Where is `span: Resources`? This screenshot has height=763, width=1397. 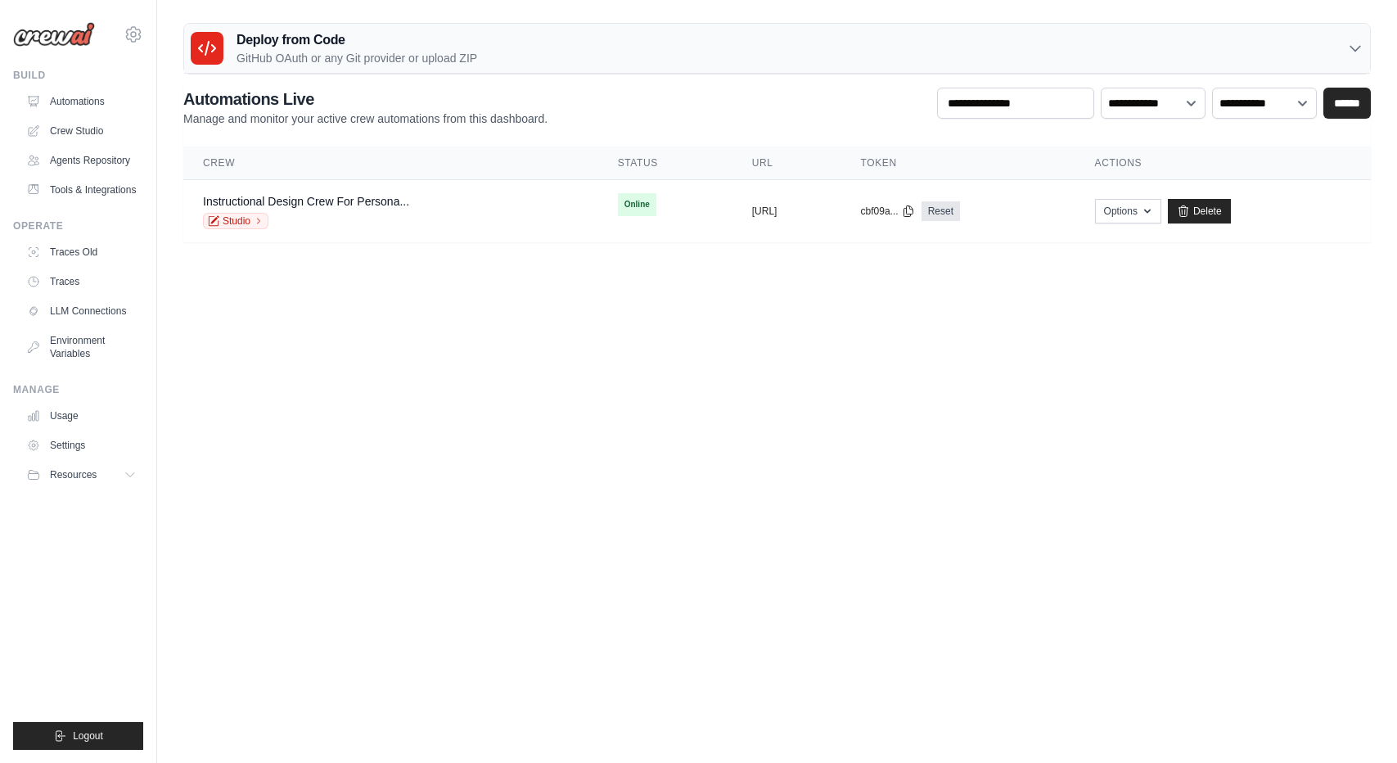 span: Resources is located at coordinates (73, 475).